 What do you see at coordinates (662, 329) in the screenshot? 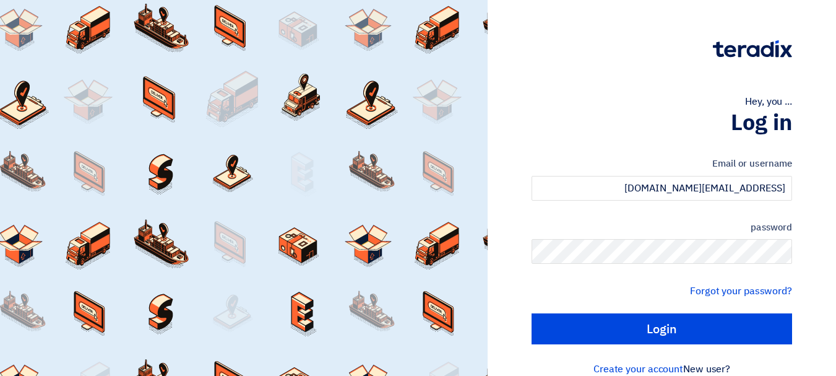
I see `input: Login` at bounding box center [662, 329].